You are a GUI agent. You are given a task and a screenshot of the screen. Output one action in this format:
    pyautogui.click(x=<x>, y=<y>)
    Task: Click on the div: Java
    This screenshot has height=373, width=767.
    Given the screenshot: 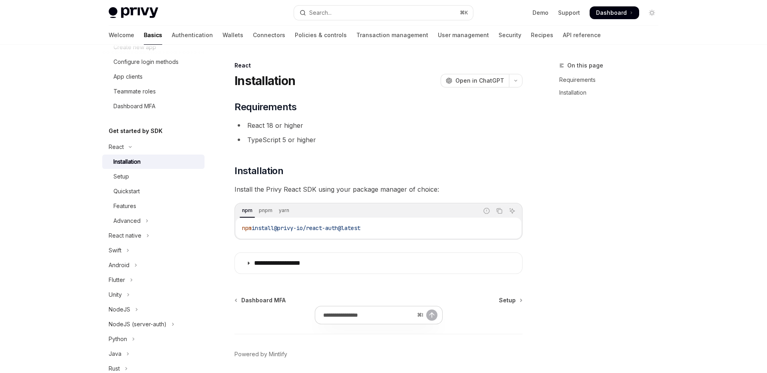 What is the action you would take?
    pyautogui.click(x=115, y=354)
    